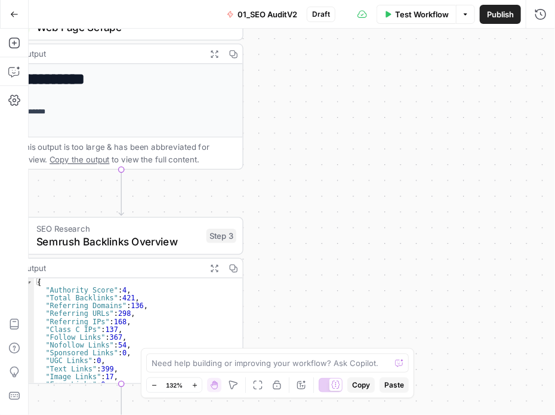  Describe the element at coordinates (394, 385) in the screenshot. I see `span: Paste` at that location.